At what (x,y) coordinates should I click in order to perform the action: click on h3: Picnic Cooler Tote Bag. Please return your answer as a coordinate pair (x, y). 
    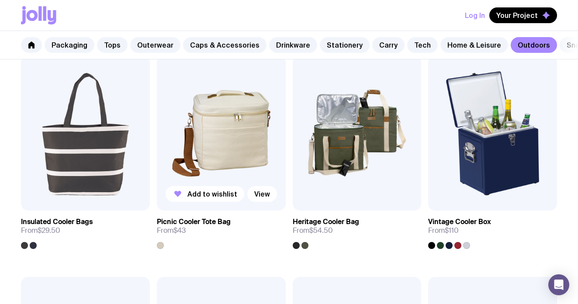
    Looking at the image, I should click on (194, 222).